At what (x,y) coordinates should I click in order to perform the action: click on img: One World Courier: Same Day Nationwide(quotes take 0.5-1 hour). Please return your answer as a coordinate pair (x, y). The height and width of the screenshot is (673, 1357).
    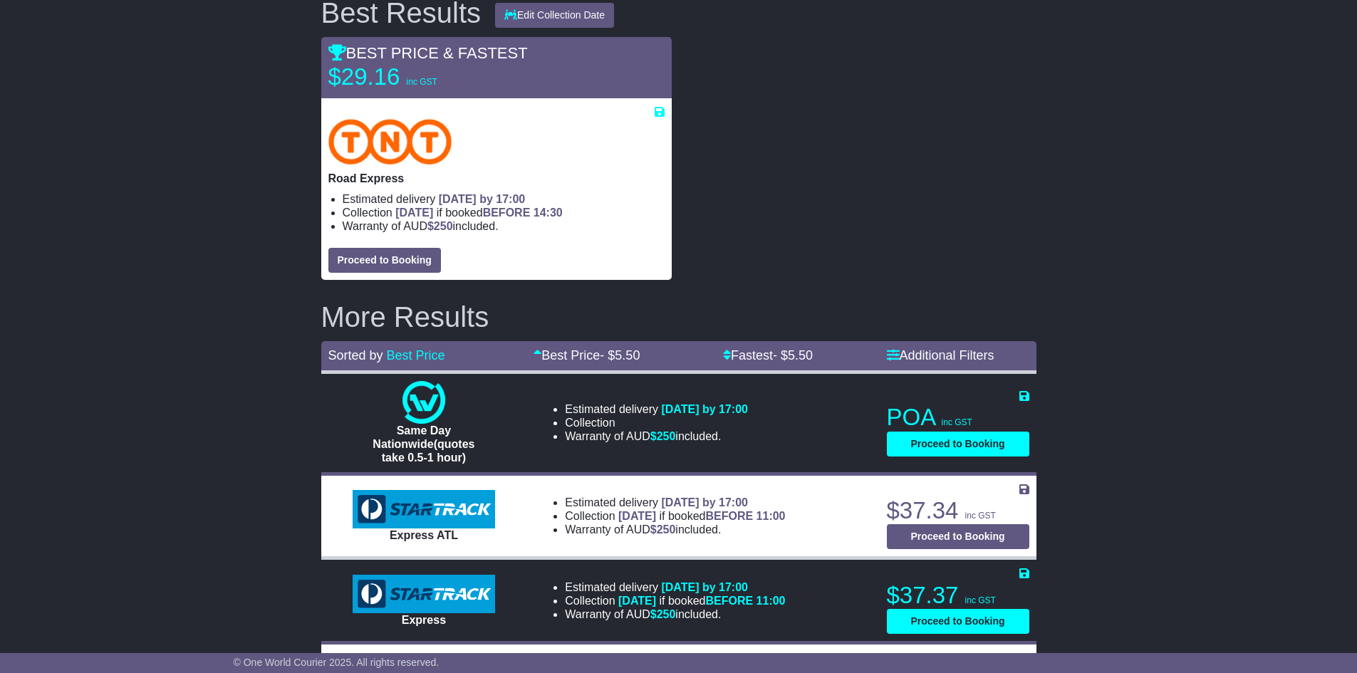
    Looking at the image, I should click on (424, 402).